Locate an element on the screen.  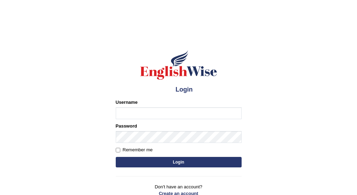
input: Remember me is located at coordinates (118, 150).